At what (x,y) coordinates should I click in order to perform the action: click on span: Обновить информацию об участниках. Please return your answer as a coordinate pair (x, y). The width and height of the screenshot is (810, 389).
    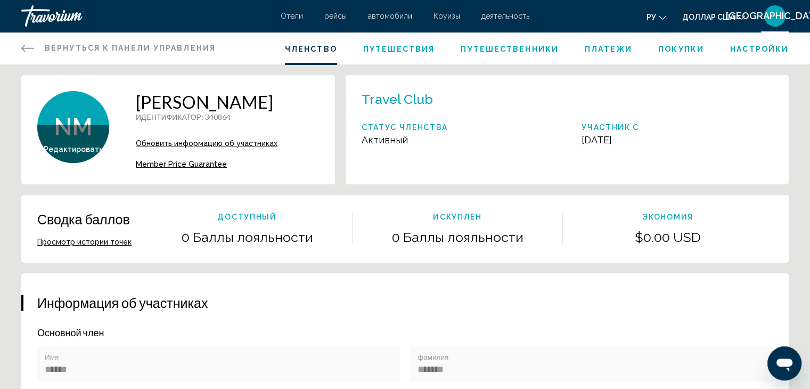
    Looking at the image, I should click on (207, 143).